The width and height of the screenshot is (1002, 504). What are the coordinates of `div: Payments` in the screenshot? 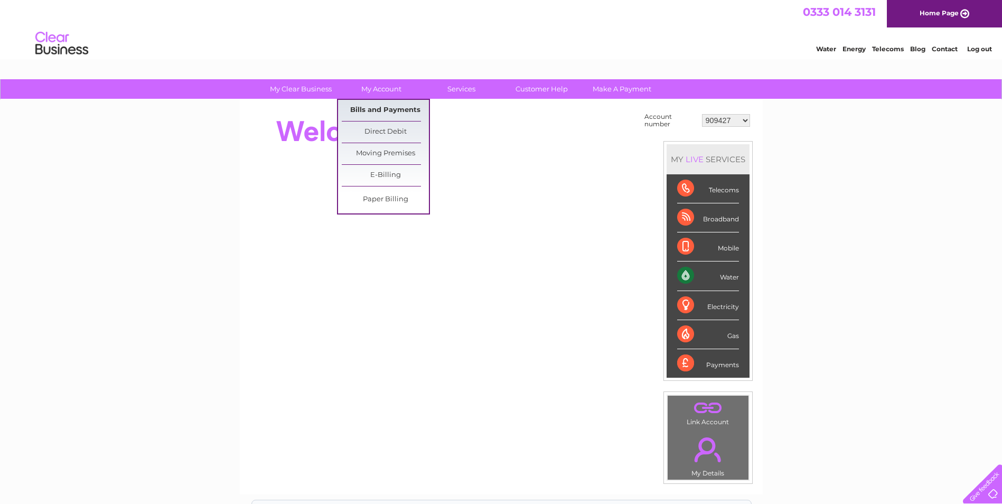 It's located at (708, 363).